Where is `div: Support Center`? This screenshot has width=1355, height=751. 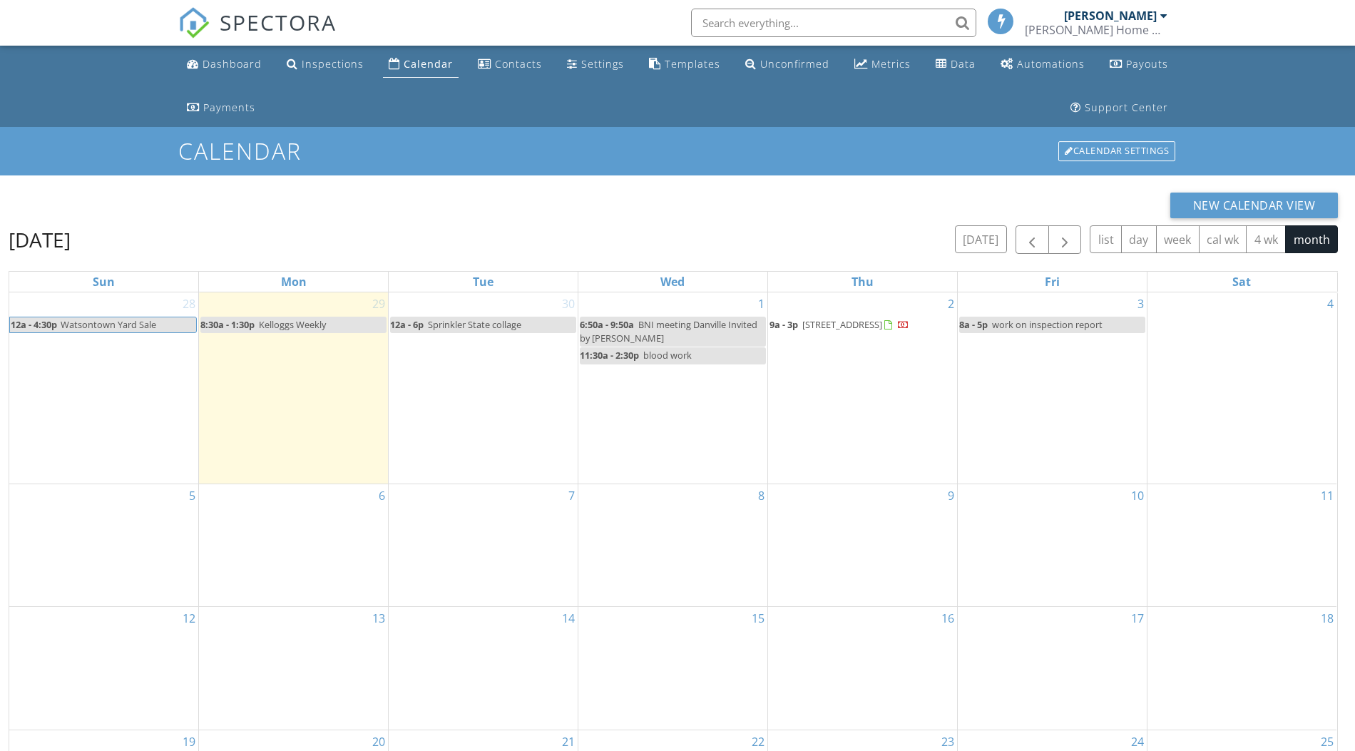 div: Support Center is located at coordinates (1126, 107).